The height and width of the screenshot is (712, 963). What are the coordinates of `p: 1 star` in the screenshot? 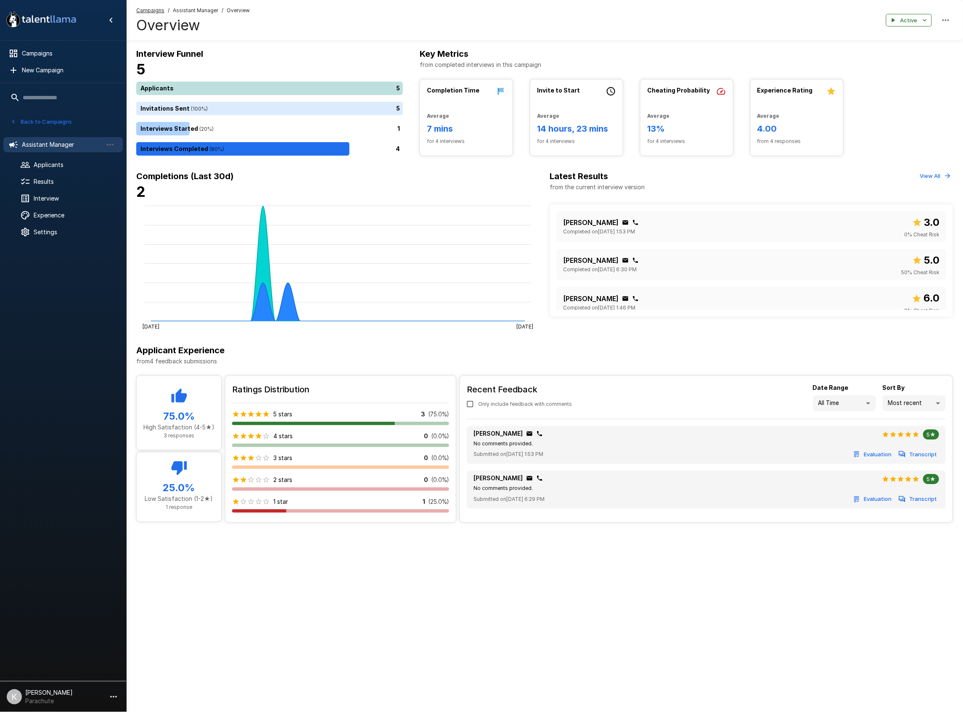 It's located at (281, 502).